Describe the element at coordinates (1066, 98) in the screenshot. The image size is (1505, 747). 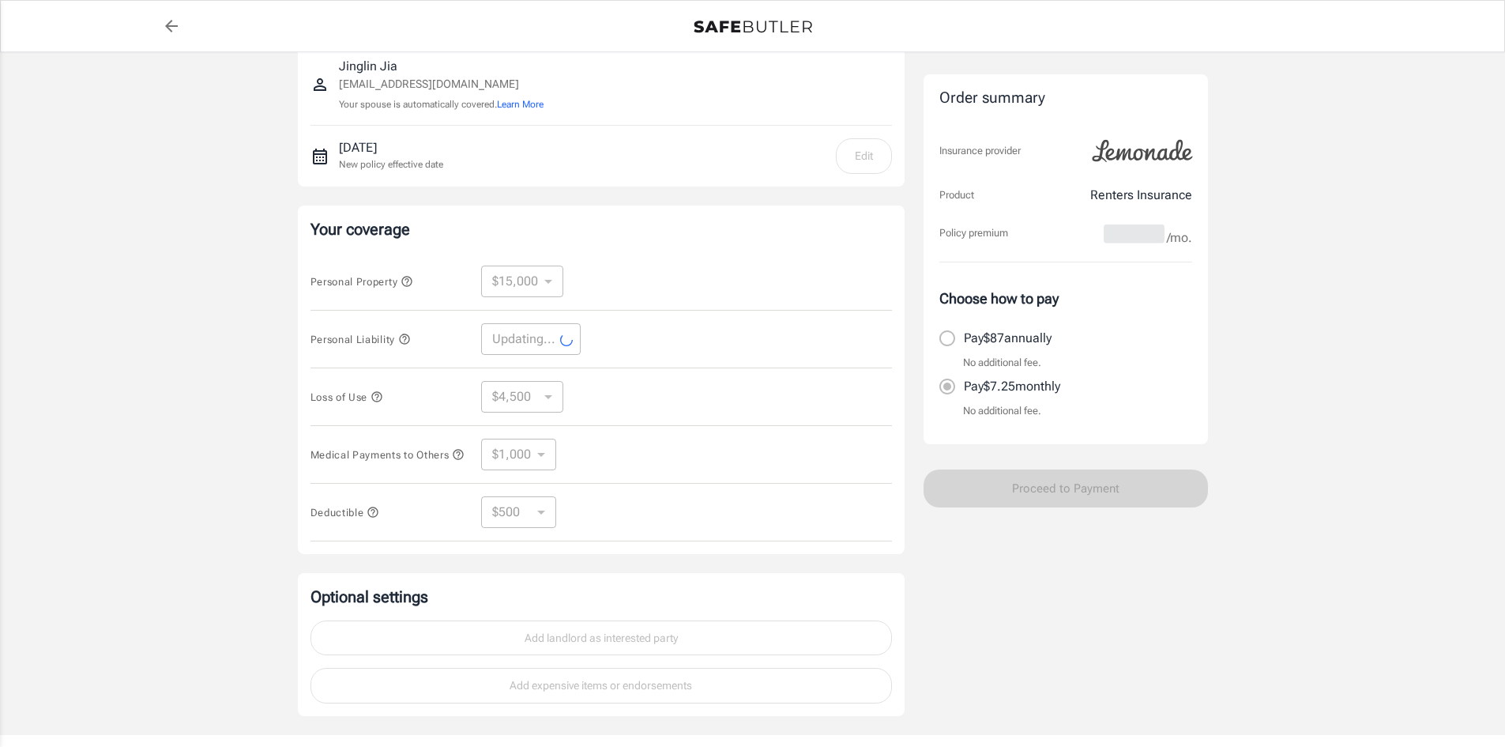
I see `div: Order summary` at that location.